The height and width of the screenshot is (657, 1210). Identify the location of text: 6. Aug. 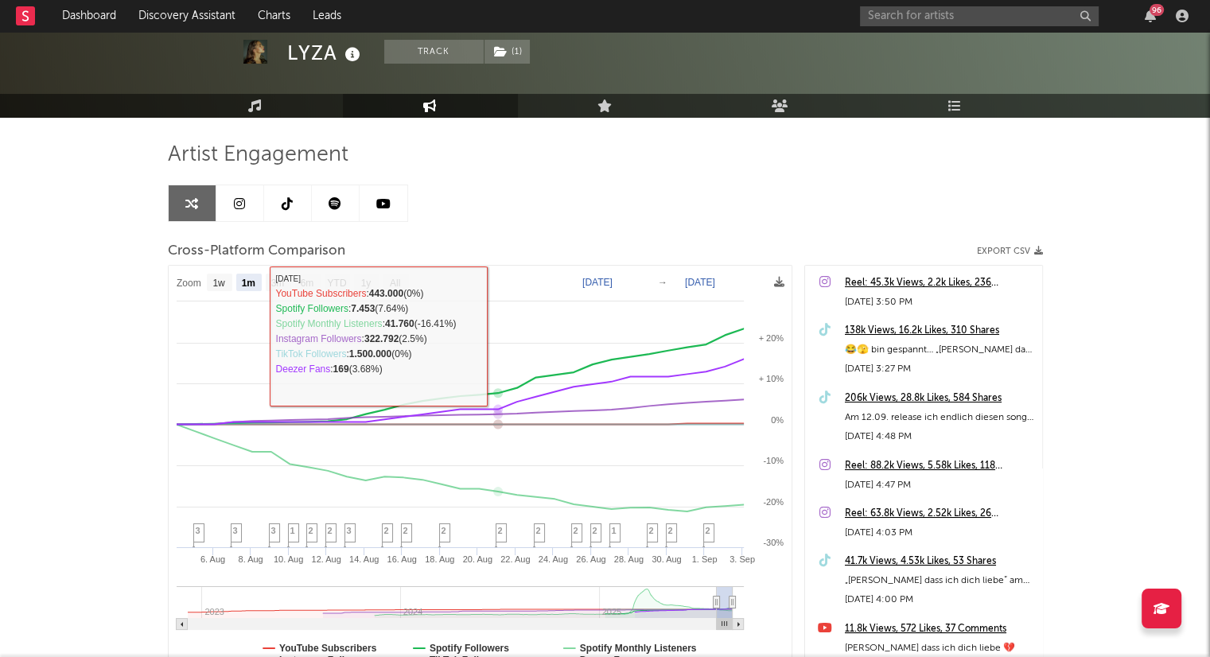
(212, 559).